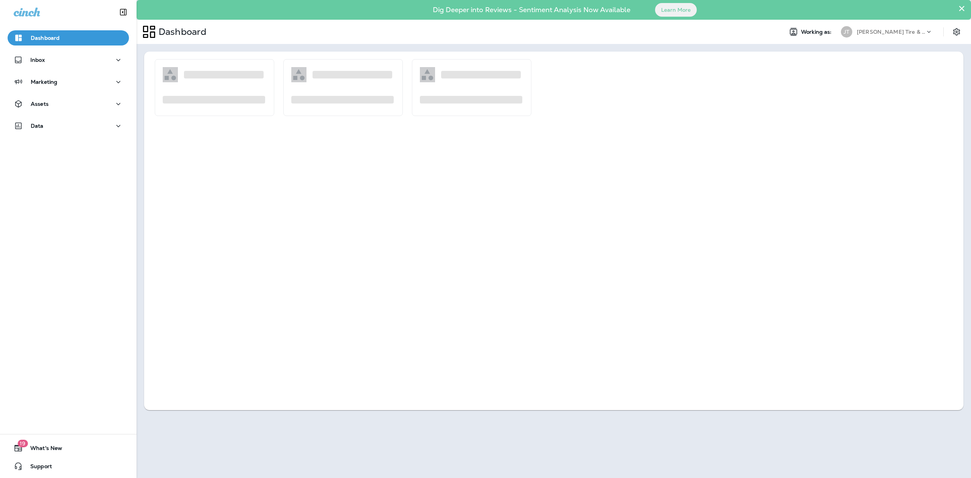 This screenshot has height=478, width=971. What do you see at coordinates (68, 466) in the screenshot?
I see `button: Support` at bounding box center [68, 466].